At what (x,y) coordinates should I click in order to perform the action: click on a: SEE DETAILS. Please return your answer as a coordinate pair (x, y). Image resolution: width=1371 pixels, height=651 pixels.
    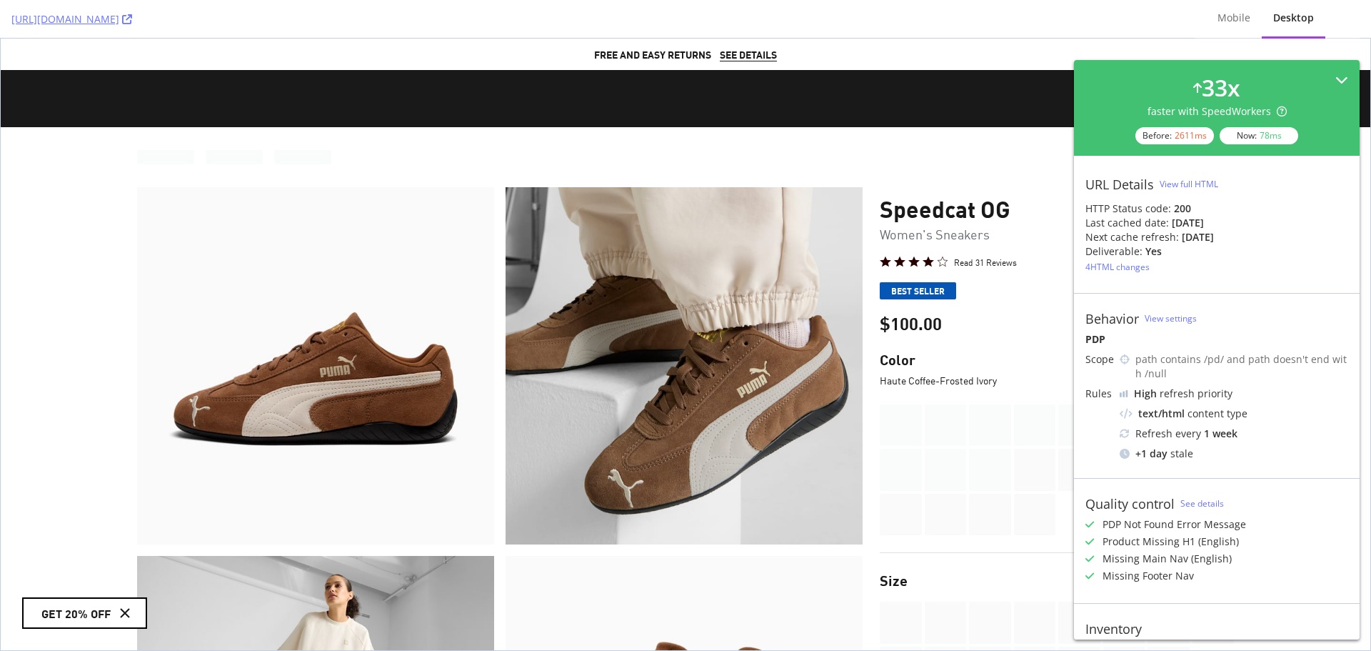
    Looking at the image, I should click on (748, 16).